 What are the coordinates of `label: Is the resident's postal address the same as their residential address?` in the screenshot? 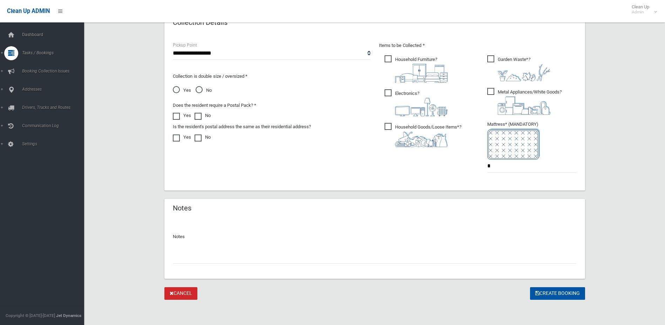 It's located at (242, 127).